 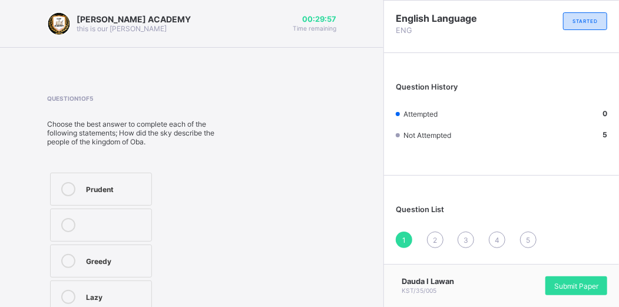 I want to click on span: Question History, so click(x=427, y=87).